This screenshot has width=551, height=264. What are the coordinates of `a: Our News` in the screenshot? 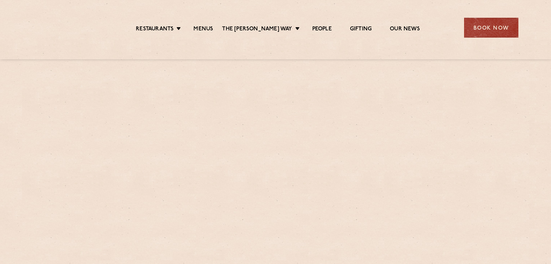 It's located at (404, 30).